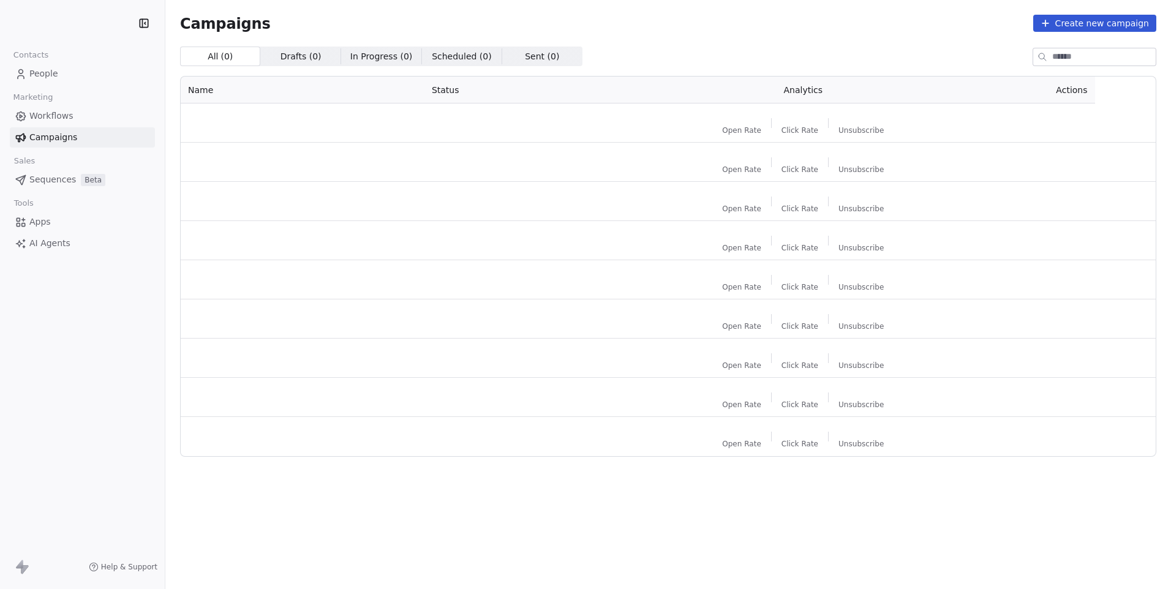 The width and height of the screenshot is (1171, 589). I want to click on th: Name, so click(303, 90).